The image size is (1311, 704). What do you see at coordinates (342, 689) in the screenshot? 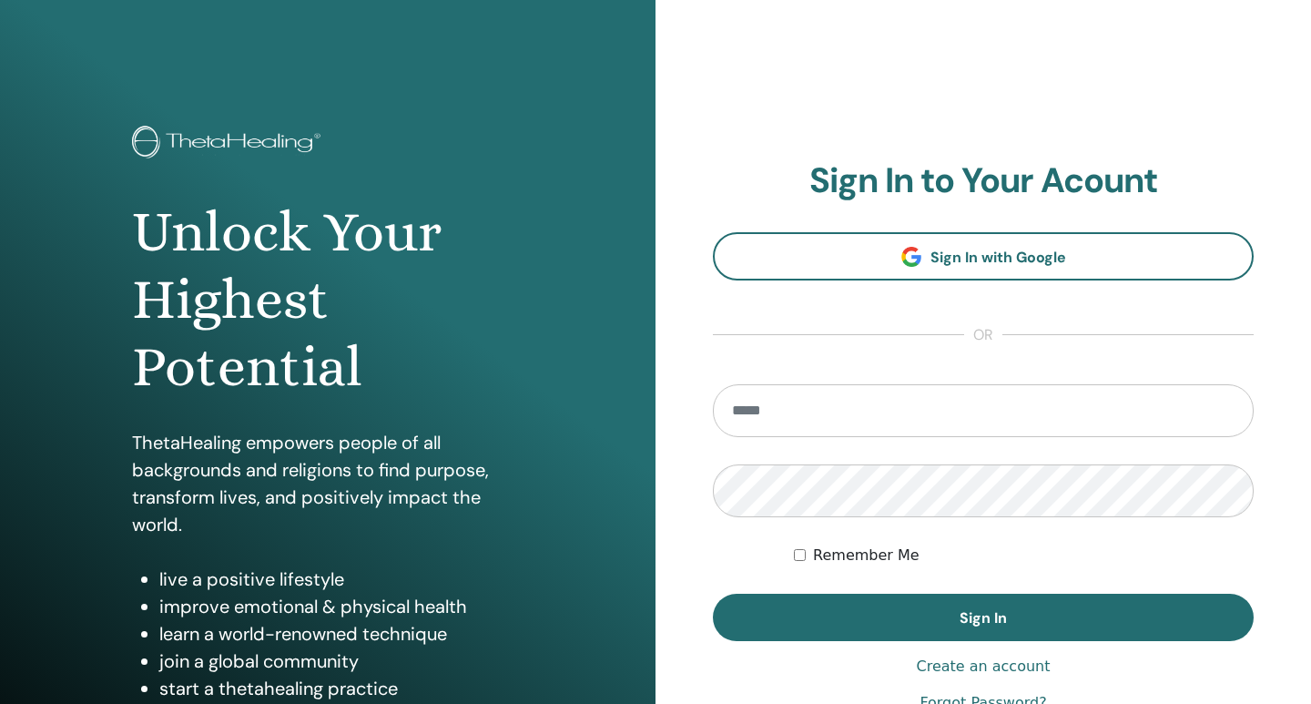
I see `li: start a thetahealing practice` at bounding box center [342, 689].